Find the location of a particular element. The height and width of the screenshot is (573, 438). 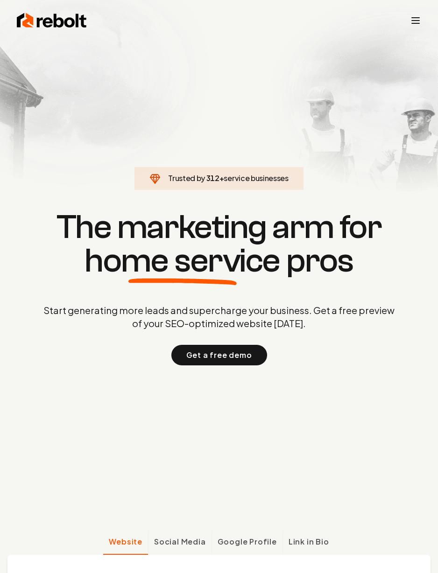

button: Website is located at coordinates (126, 543).